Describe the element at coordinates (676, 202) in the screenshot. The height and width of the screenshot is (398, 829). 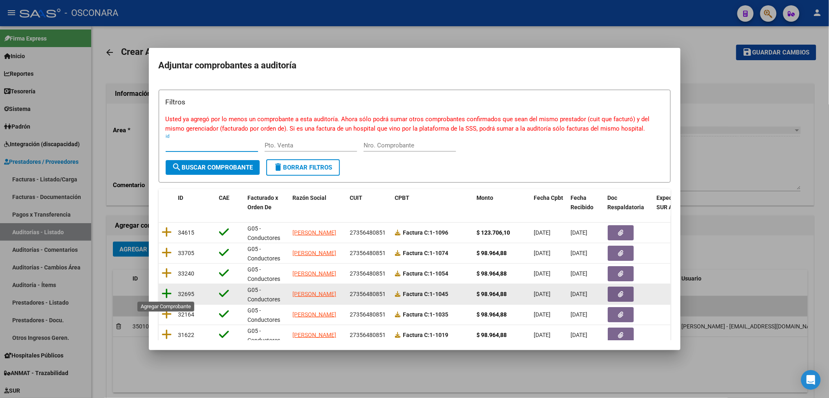
I see `datatable-header-cell: Expediente SUR Asociado` at that location.